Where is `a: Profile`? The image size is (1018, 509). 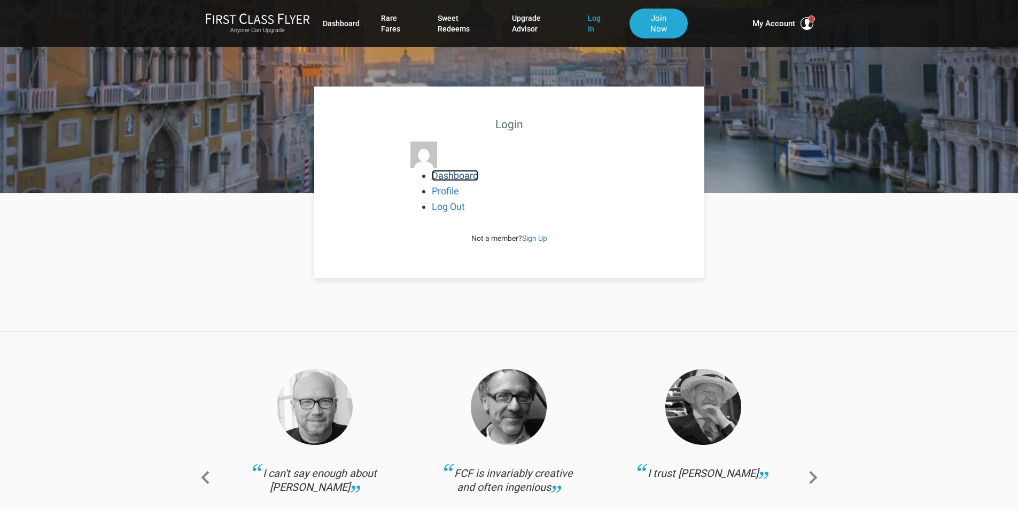
a: Profile is located at coordinates (445, 191).